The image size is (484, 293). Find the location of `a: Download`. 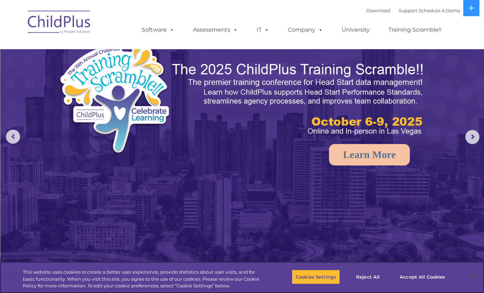

a: Download is located at coordinates (378, 11).